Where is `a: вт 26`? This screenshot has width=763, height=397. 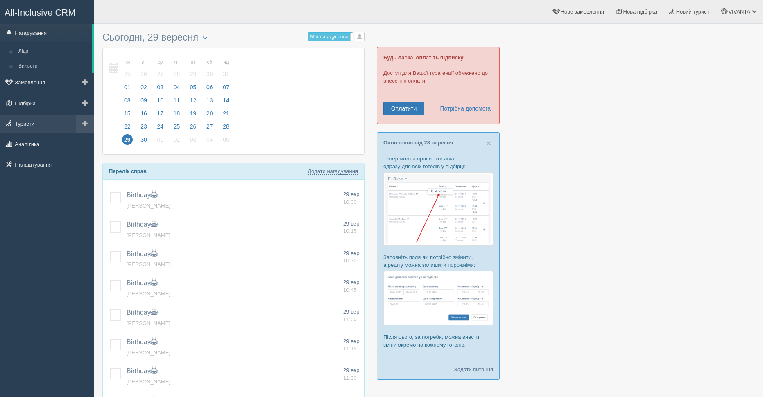
a: вт 26 is located at coordinates (144, 68).